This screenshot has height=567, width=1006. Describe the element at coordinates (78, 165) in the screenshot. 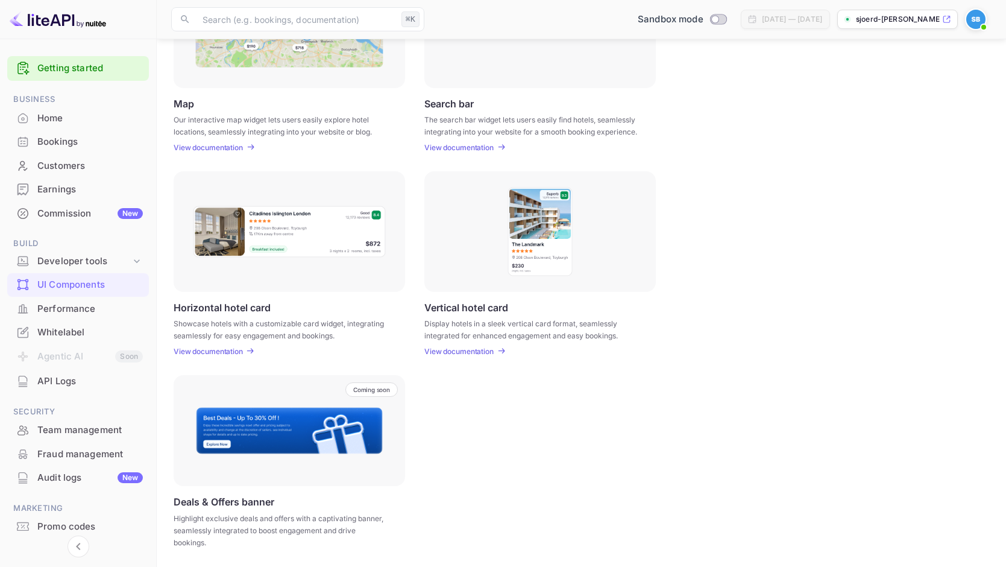

I see `a: Customers` at that location.